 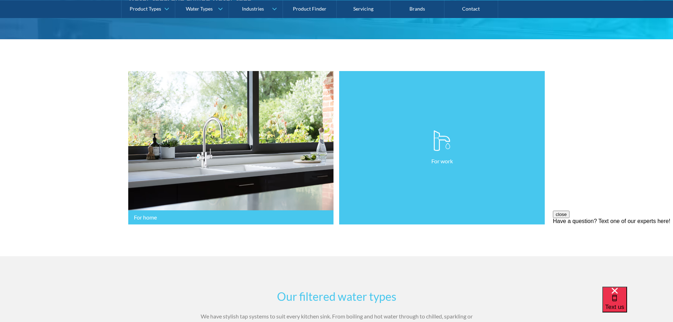 I want to click on div: Water Types, so click(x=199, y=8).